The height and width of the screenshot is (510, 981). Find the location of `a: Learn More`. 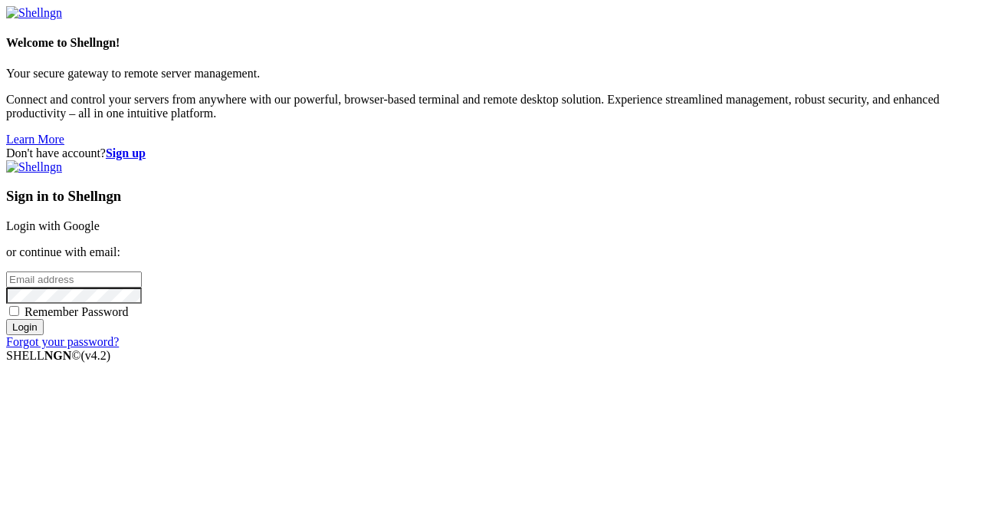

a: Learn More is located at coordinates (35, 139).